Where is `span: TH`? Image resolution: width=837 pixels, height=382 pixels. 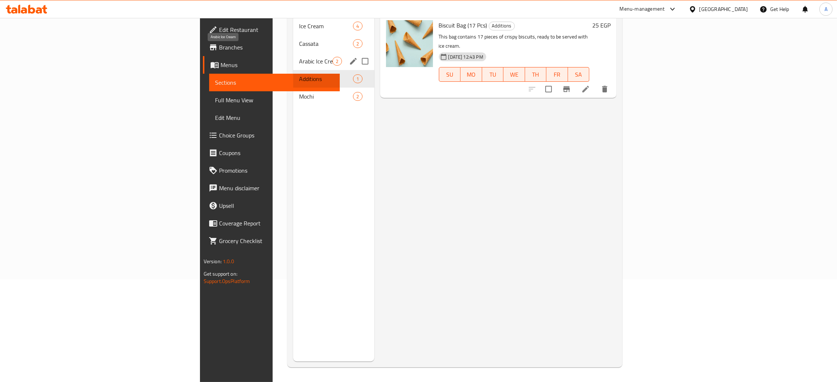
span: TH is located at coordinates (536, 75).